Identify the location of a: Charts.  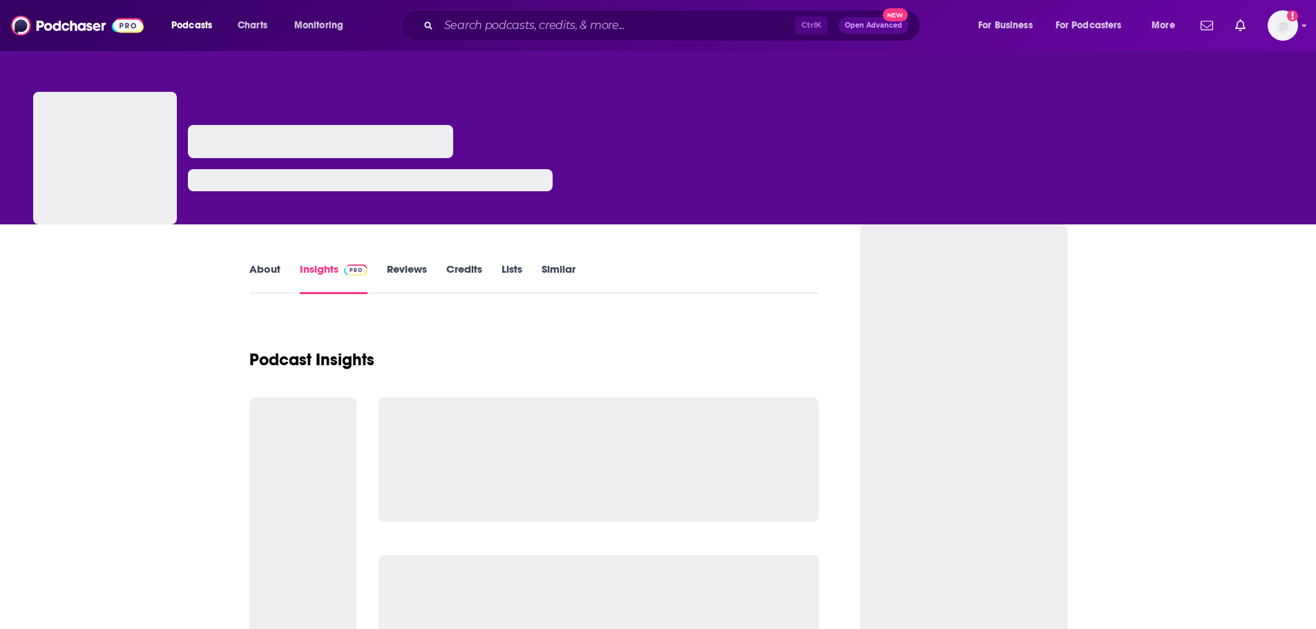
(252, 26).